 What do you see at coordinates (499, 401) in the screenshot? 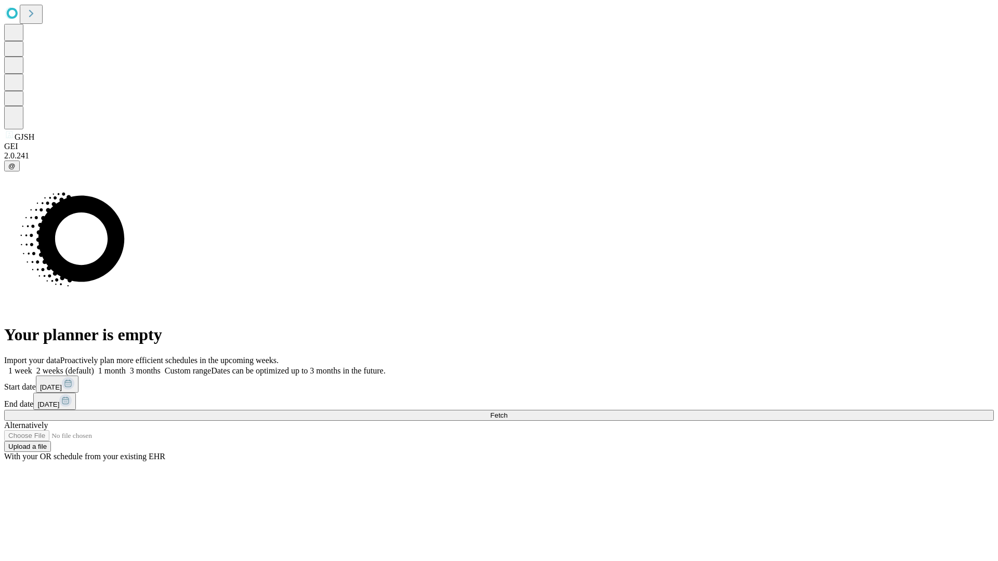
I see `div: End date` at bounding box center [499, 401].